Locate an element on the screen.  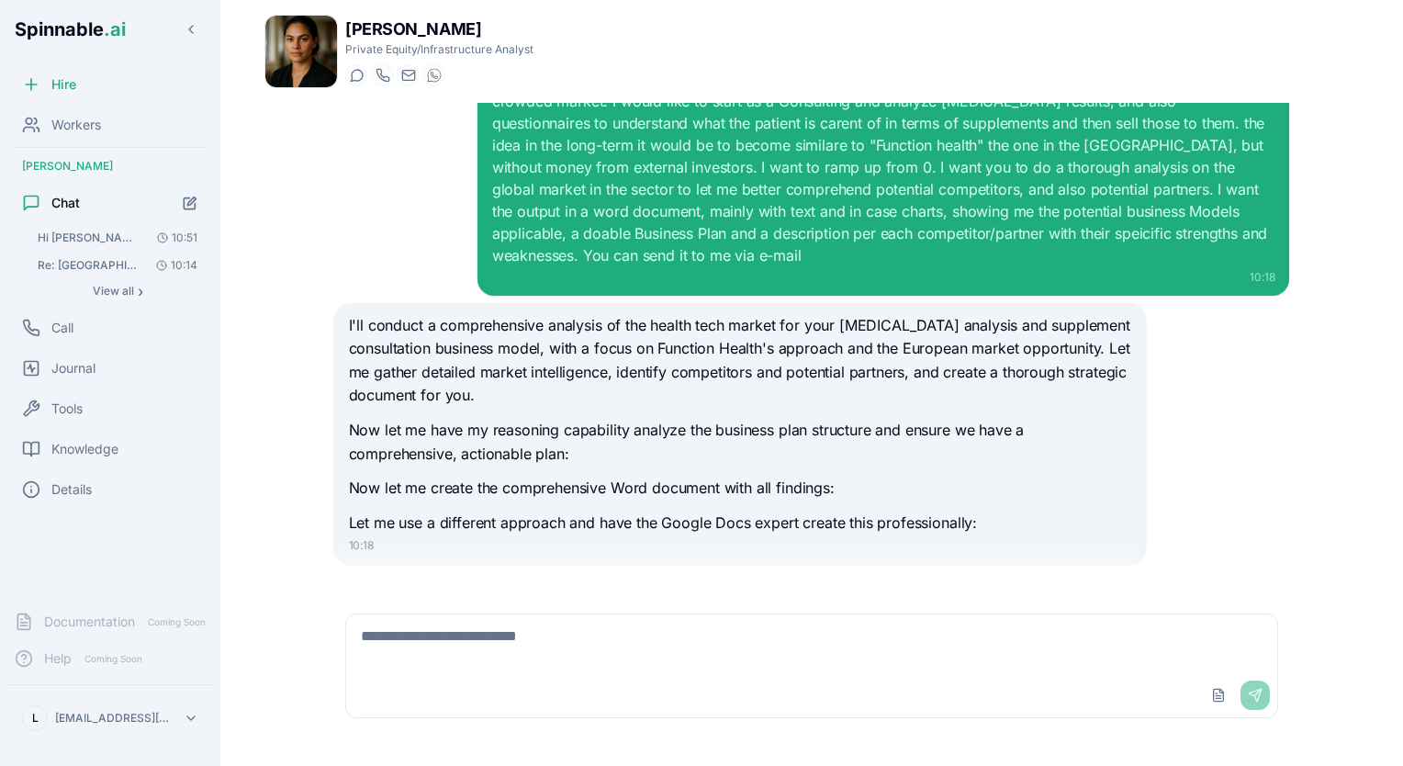
button: Open conversation: Re: BP Riviera Airport Financial Model - Technical Analysis Hi Emma, In the sh... is located at coordinates (118, 265).